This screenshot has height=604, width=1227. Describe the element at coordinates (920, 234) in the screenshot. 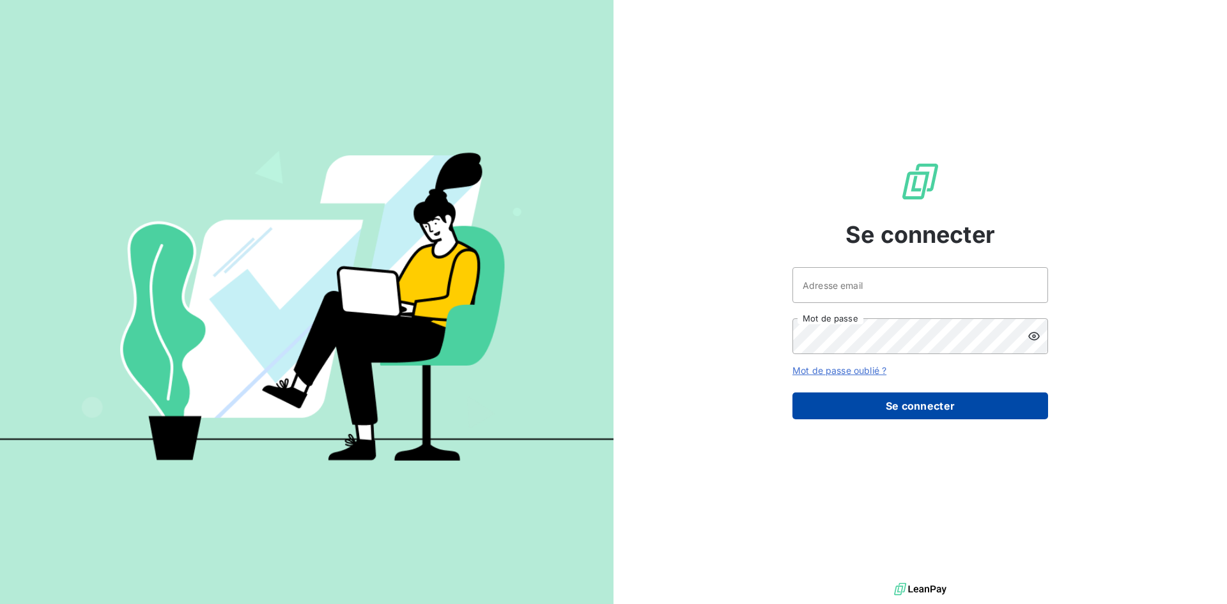

I see `span: Se connecter` at that location.